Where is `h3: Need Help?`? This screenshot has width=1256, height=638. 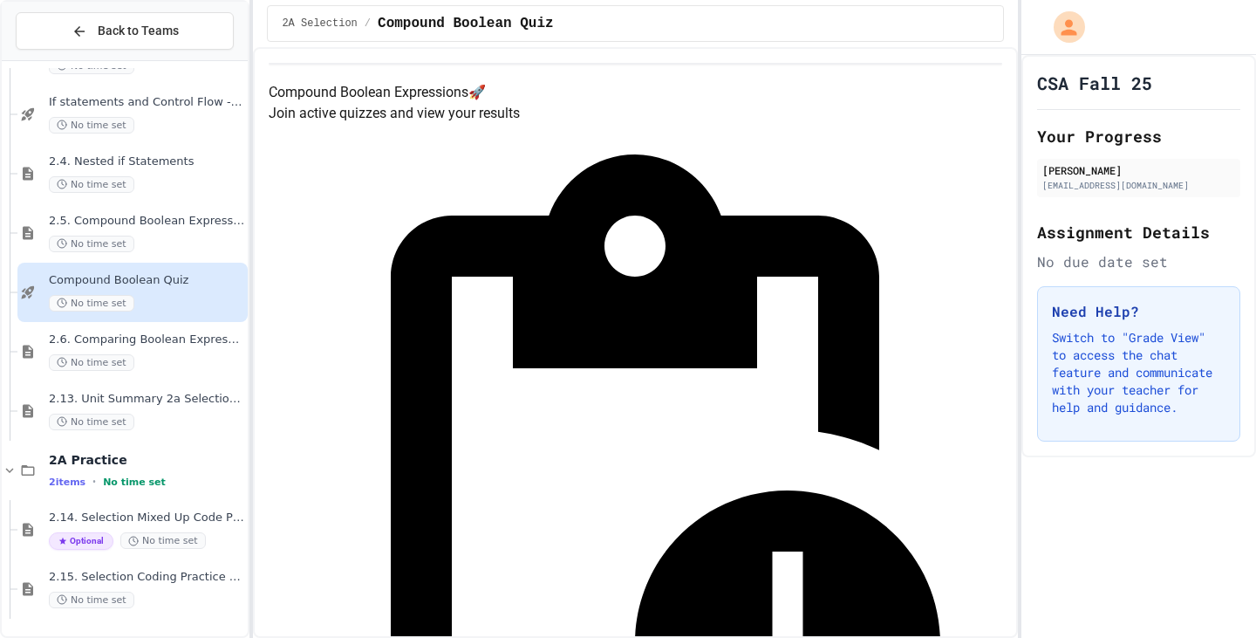
h3: Need Help? is located at coordinates (1138, 311).